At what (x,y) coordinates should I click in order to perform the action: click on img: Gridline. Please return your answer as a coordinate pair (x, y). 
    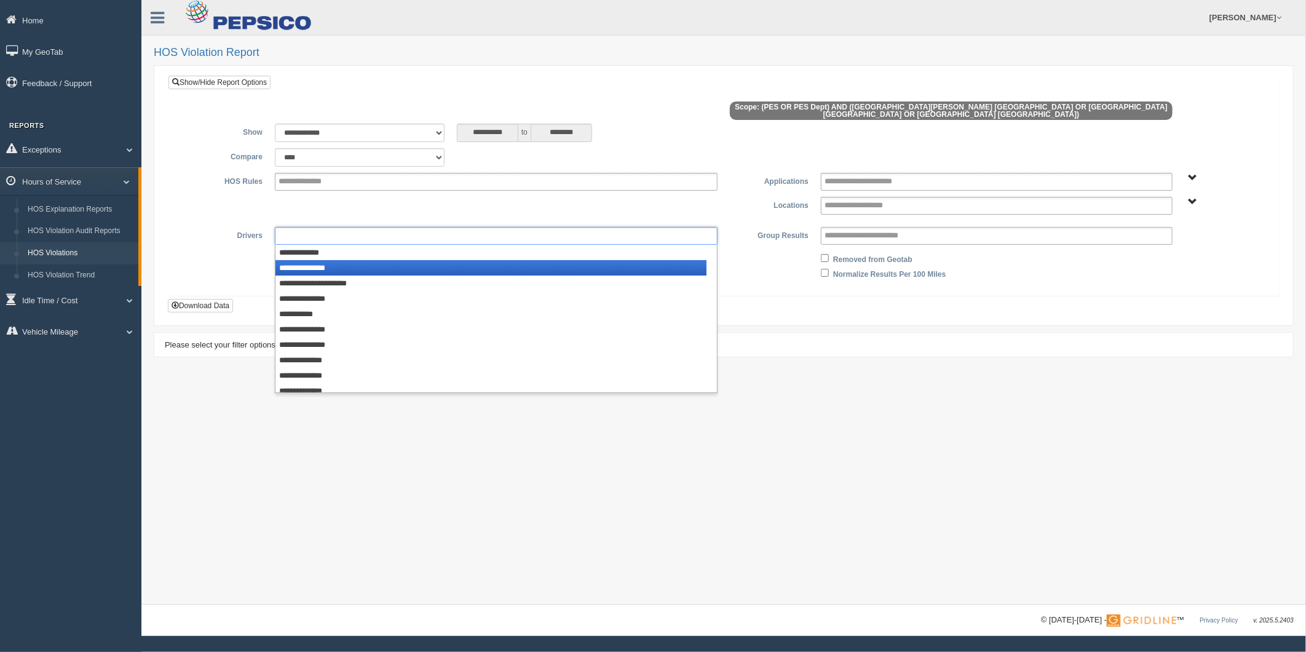
    Looking at the image, I should click on (1142, 621).